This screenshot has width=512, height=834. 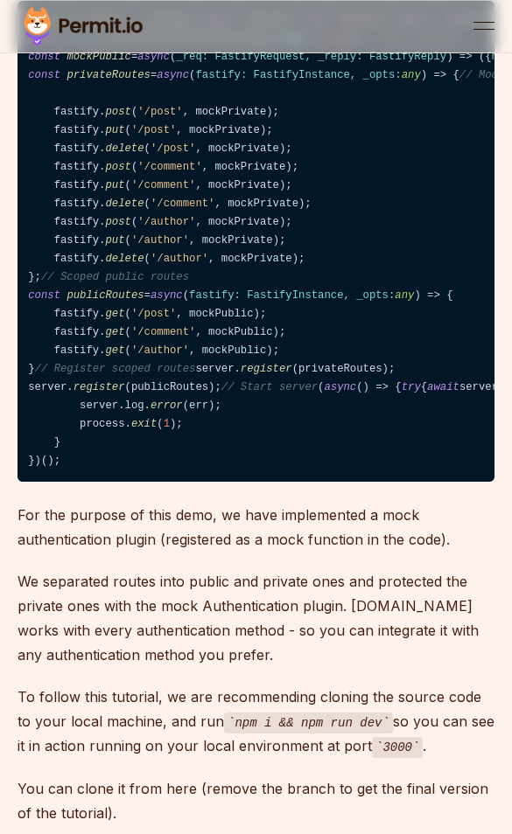 What do you see at coordinates (269, 387) in the screenshot?
I see `span: // Start server` at bounding box center [269, 387].